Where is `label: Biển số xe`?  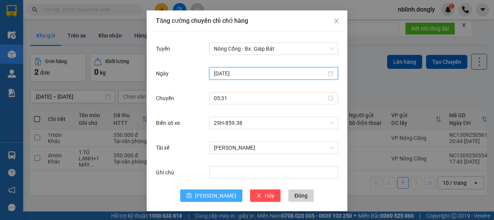
label: Biển số xe is located at coordinates (170, 123).